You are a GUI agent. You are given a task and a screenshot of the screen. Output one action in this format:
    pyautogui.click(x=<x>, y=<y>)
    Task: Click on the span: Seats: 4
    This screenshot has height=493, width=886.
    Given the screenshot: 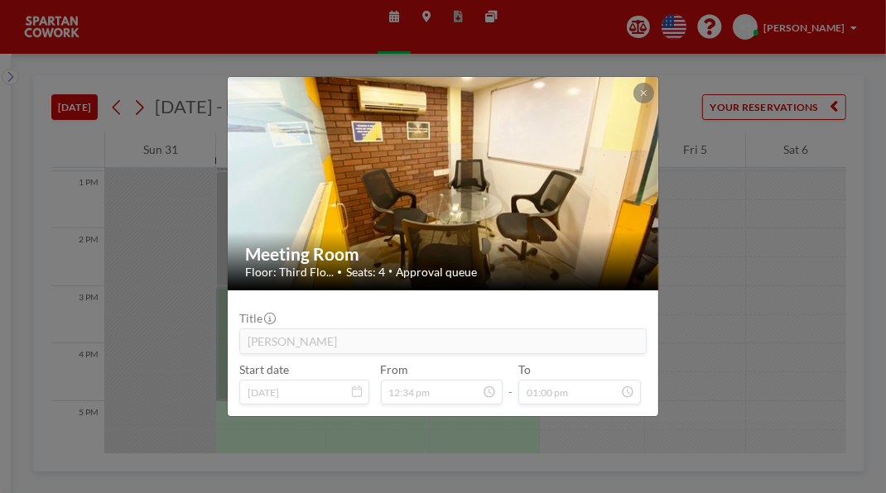 What is the action you would take?
    pyautogui.click(x=365, y=271)
    